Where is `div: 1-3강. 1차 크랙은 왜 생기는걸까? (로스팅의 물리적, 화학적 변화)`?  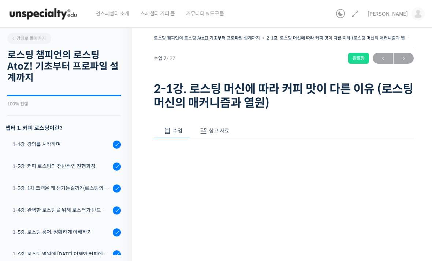 div: 1-3강. 1차 크랙은 왜 생기는걸까? (로스팅의 물리적, 화학적 변화) is located at coordinates (62, 188).